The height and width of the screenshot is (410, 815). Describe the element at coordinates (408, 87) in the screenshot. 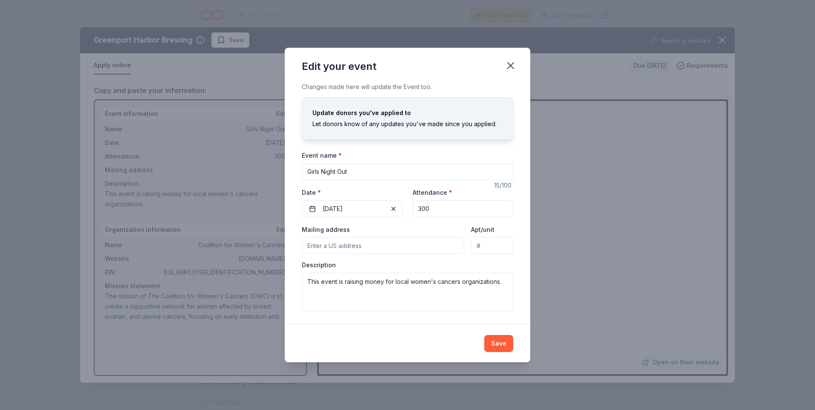

I see `div: Changes made here will update the Event too.` at that location.